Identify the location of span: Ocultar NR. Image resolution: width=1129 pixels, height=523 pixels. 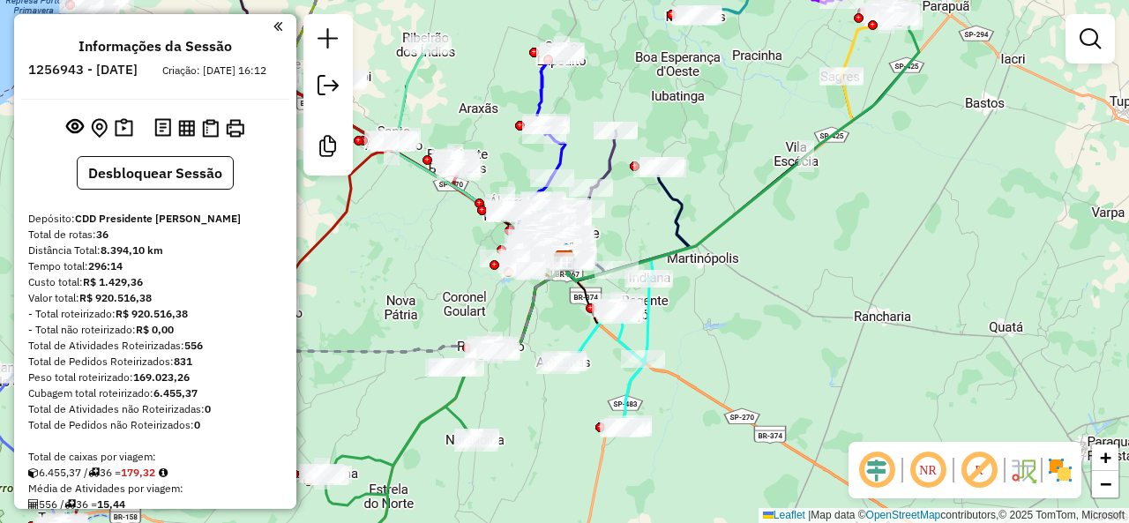
(928, 470).